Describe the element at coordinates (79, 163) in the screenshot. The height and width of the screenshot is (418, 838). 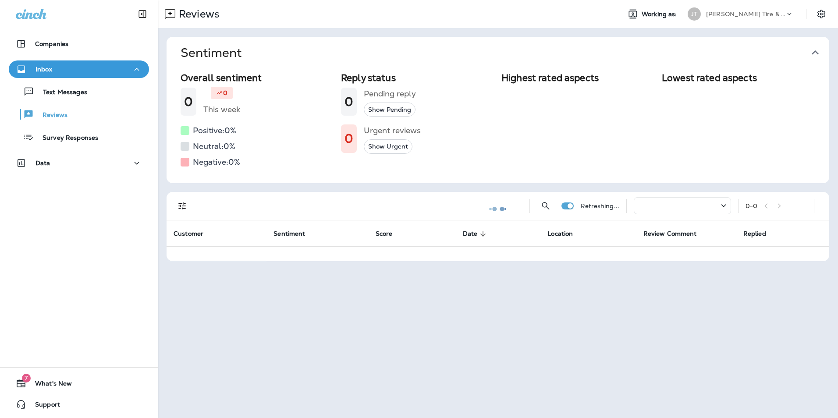
I see `button: Data` at that location.